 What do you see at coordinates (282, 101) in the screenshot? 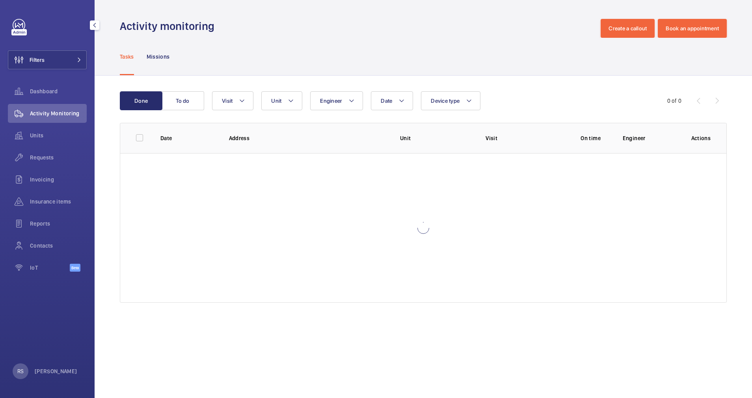
I see `button: Unit` at bounding box center [282, 101].